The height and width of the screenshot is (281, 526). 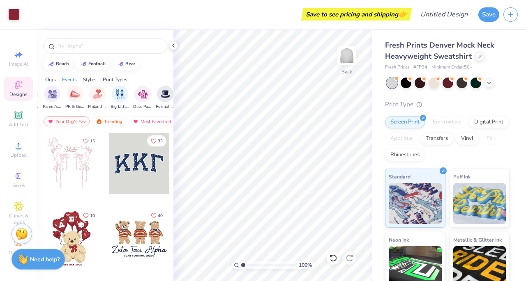 I want to click on button: beach, so click(x=58, y=64).